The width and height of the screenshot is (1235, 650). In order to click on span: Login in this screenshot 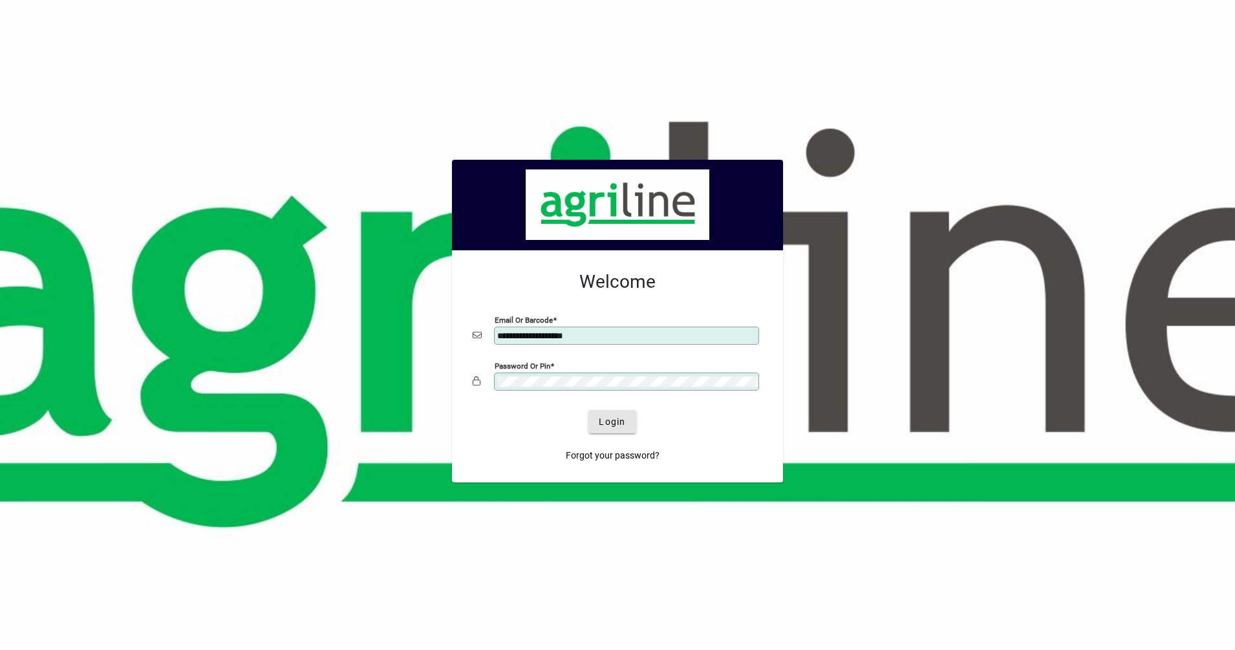, I will do `click(612, 422)`.